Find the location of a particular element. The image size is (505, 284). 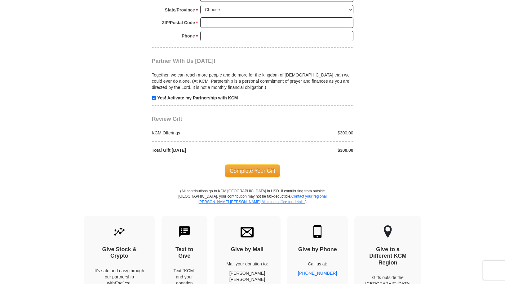

p: Call us at: is located at coordinates (317, 264).